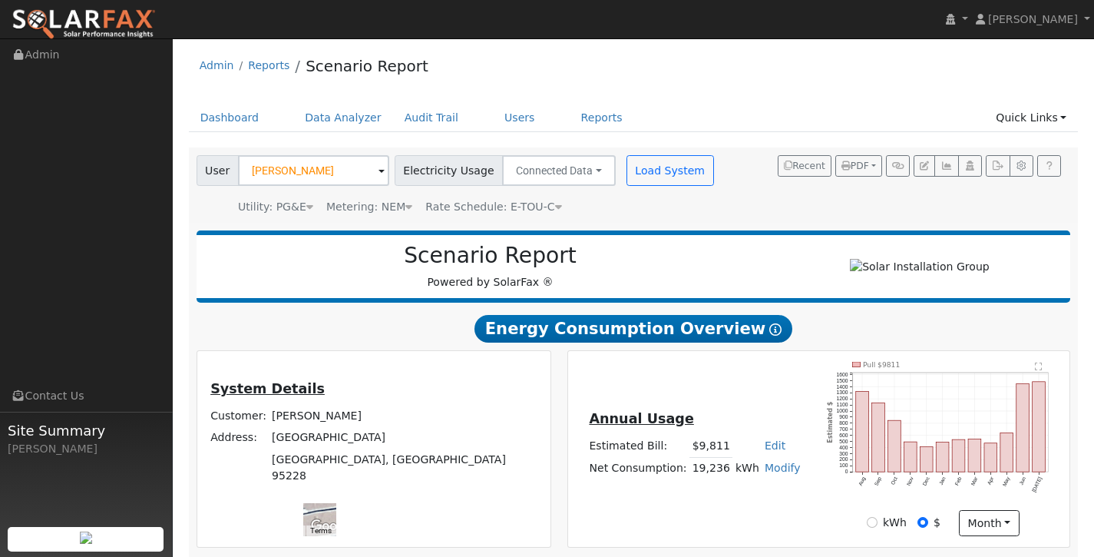  Describe the element at coordinates (276, 207) in the screenshot. I see `div: Utility: PG&E` at that location.